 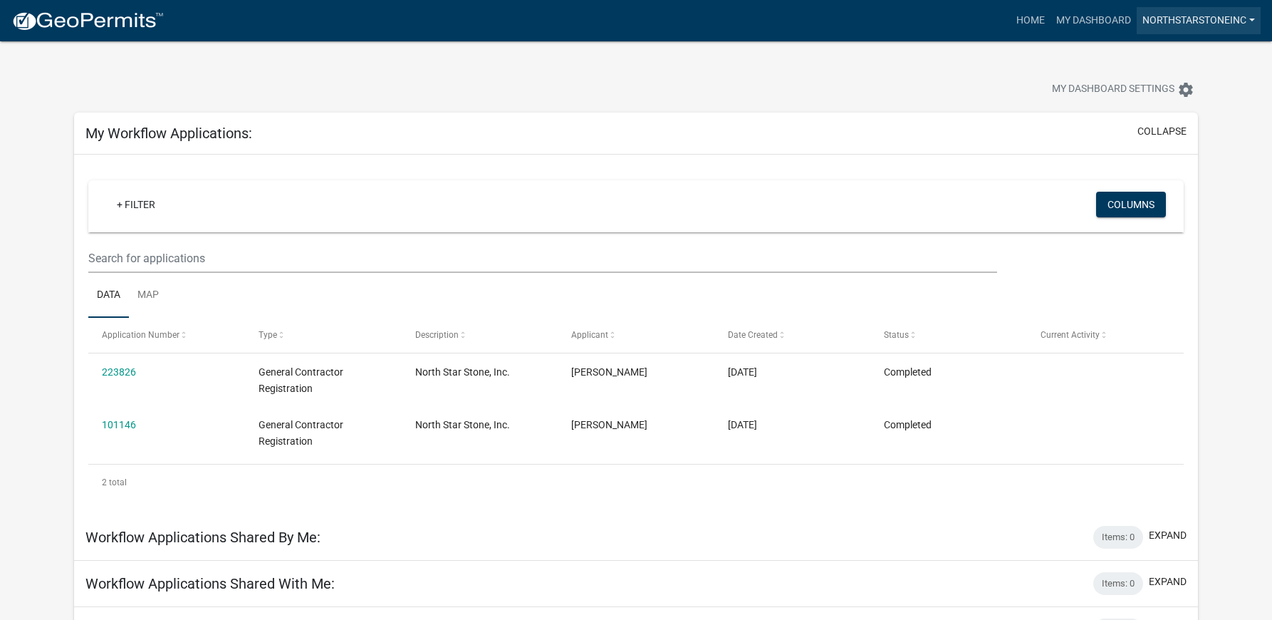 I want to click on input: Search for applications, so click(x=543, y=258).